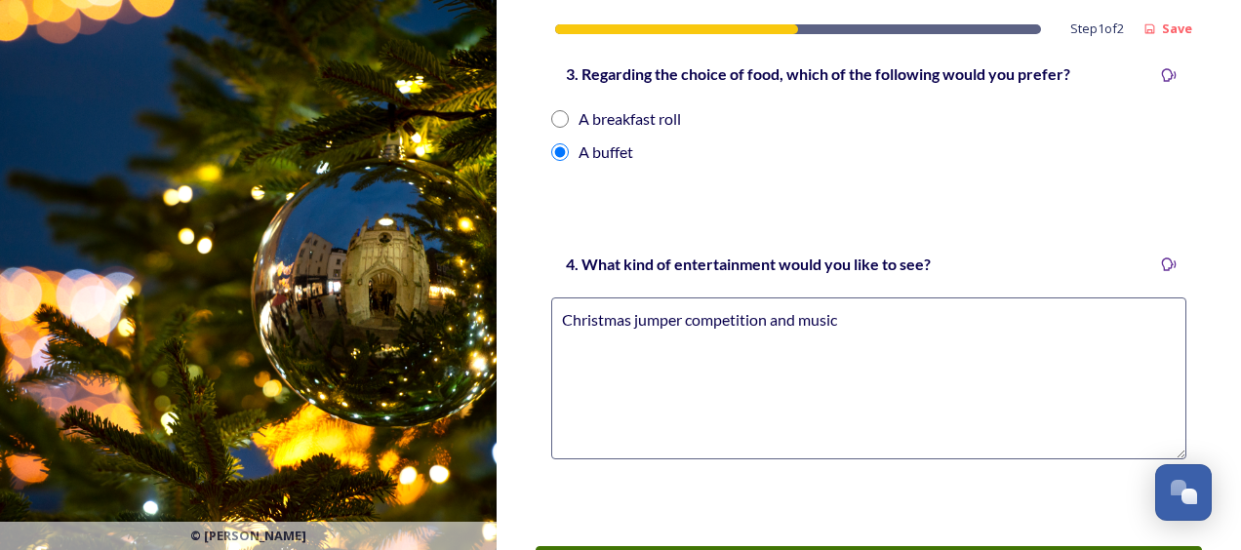  Describe the element at coordinates (1184, 493) in the screenshot. I see `button: Open Chat` at that location.